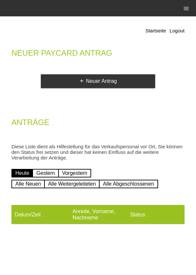 The image size is (196, 275). I want to click on h2: Neuer Paycard Antrag, so click(98, 55).